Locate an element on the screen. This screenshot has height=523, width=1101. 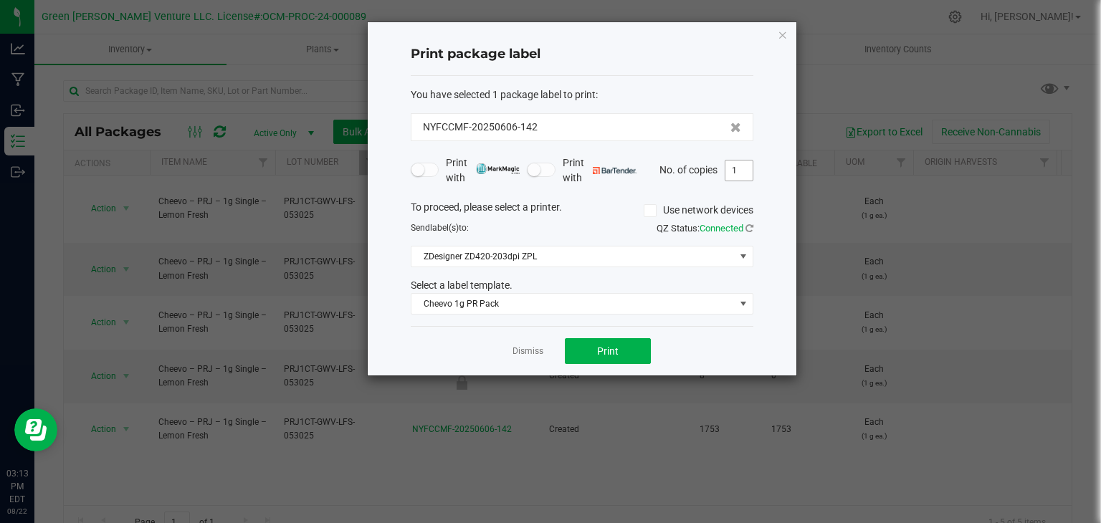
span: ZDesigner ZD420-203dpi ZPL is located at coordinates (573, 257).